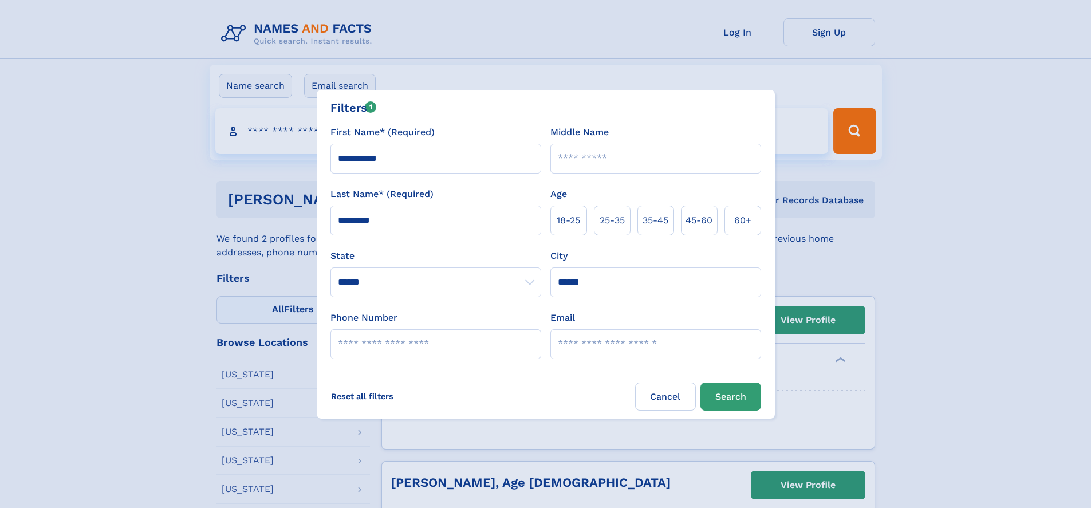  I want to click on span: 60+, so click(742, 220).